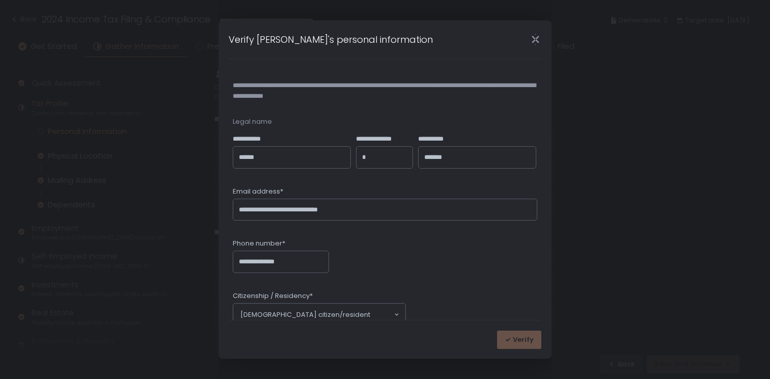 The width and height of the screenshot is (770, 379). Describe the element at coordinates (535, 39) in the screenshot. I see `div: Close` at that location.